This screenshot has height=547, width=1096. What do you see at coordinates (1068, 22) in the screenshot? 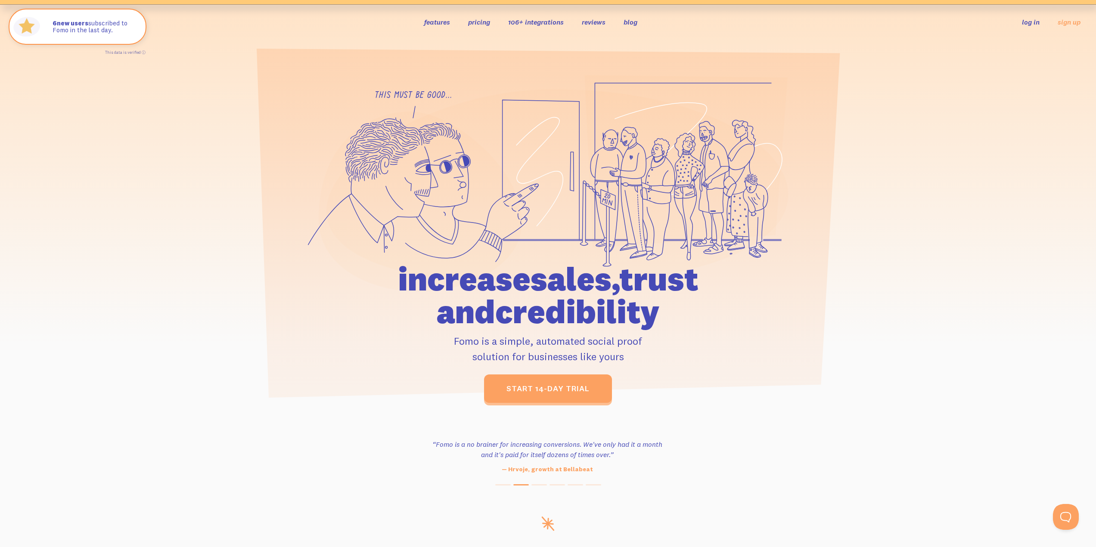
I see `a: sign up` at bounding box center [1068, 22].